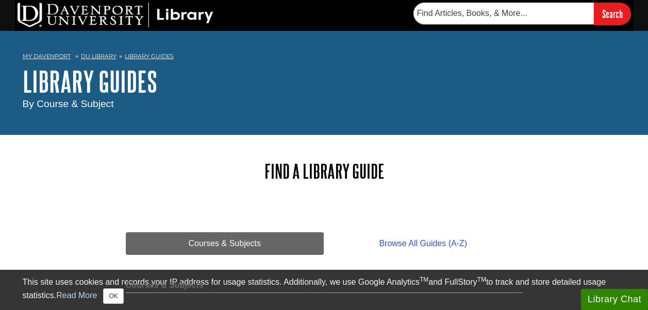  I want to click on form: Searches DU Library's articles, books, and more, so click(522, 13).